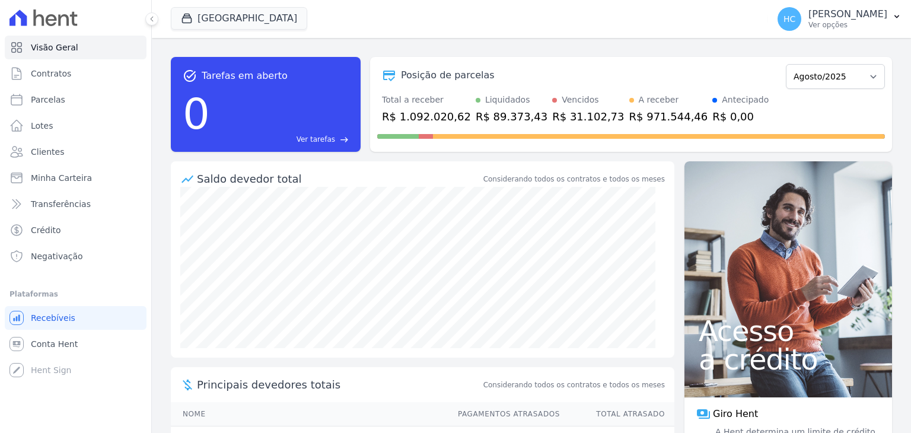 This screenshot has width=911, height=433. Describe the element at coordinates (740, 116) in the screenshot. I see `div: R$ 0,00` at that location.